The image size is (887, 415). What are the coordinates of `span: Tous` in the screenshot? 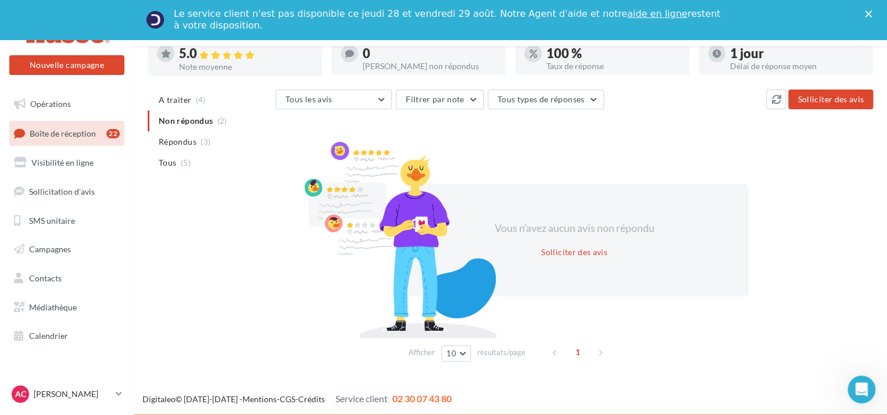 It's located at (167, 163).